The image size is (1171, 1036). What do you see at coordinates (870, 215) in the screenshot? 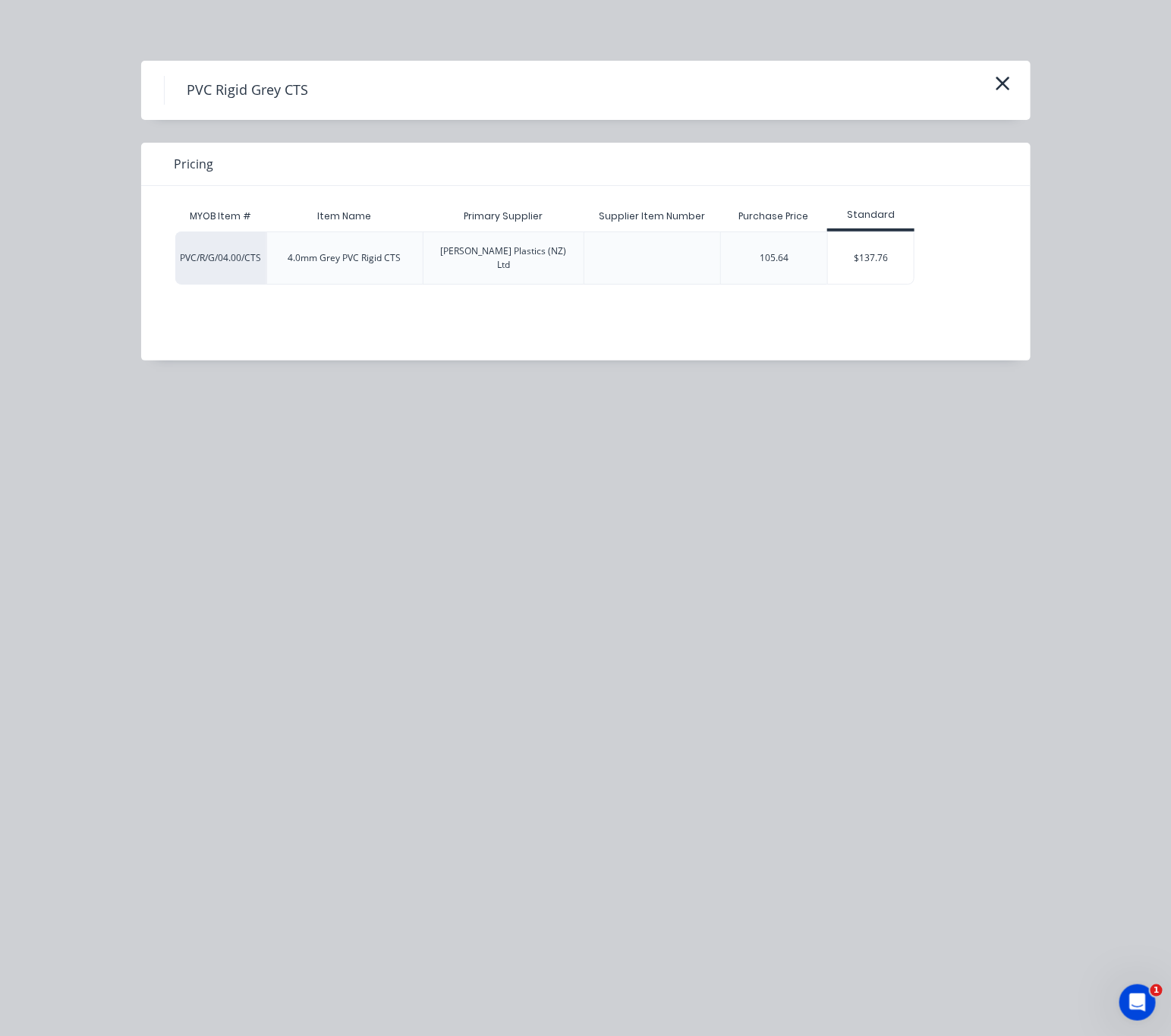
I see `div: Standard` at bounding box center [870, 215].